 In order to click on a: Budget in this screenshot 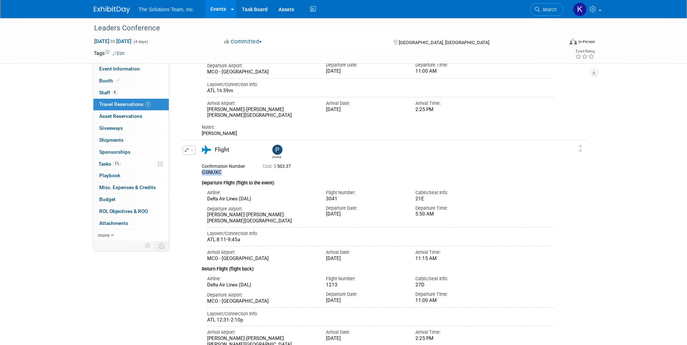, I will do `click(131, 200)`.